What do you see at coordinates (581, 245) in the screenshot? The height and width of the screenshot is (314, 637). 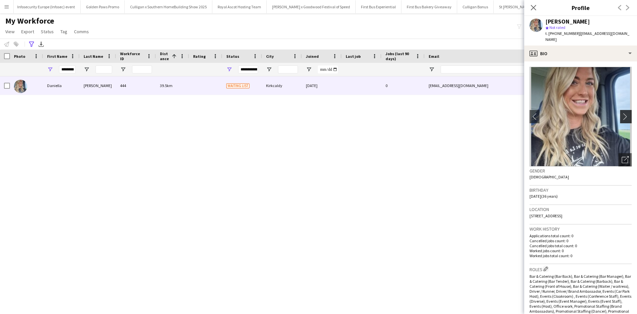 I see `p: Cancelled jobs total count: 0` at bounding box center [581, 245].